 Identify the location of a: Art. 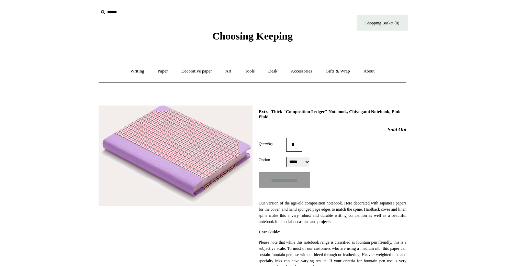
(228, 71).